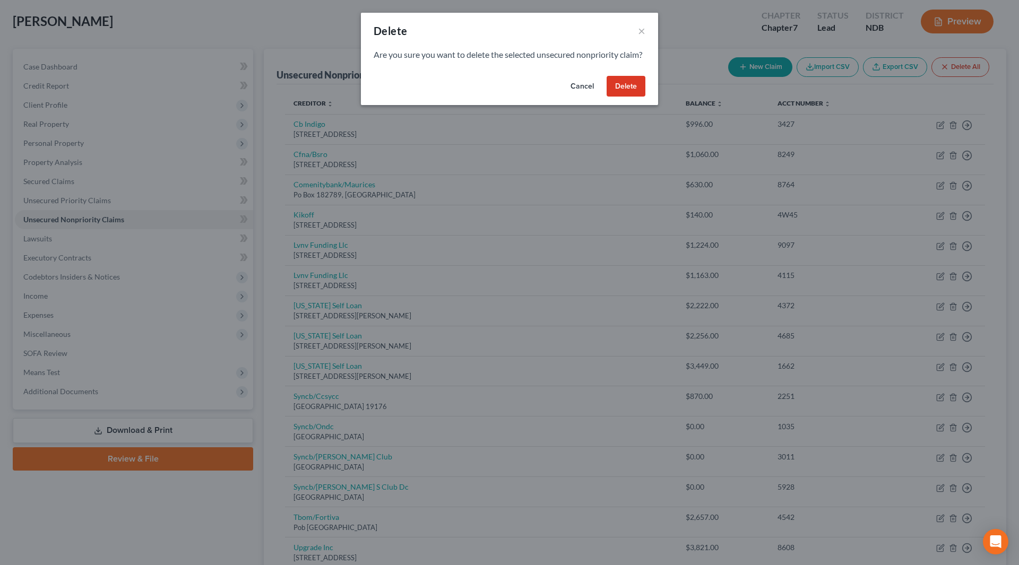  What do you see at coordinates (582, 87) in the screenshot?
I see `button: Cancel` at bounding box center [582, 87].